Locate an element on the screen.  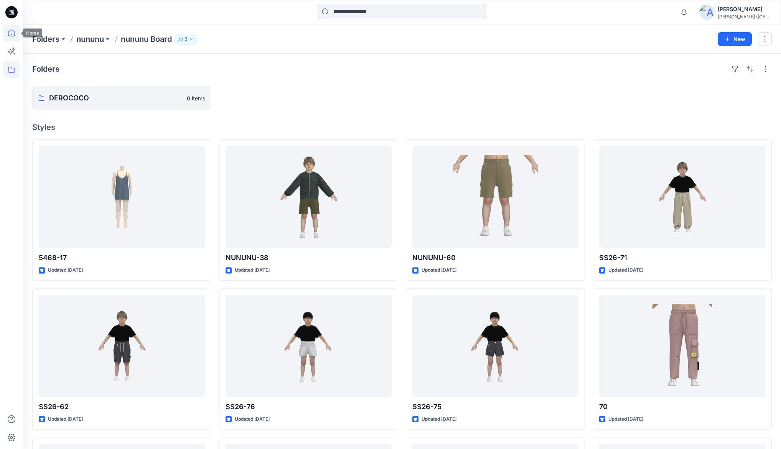
p: SS26-76 is located at coordinates (308, 407).